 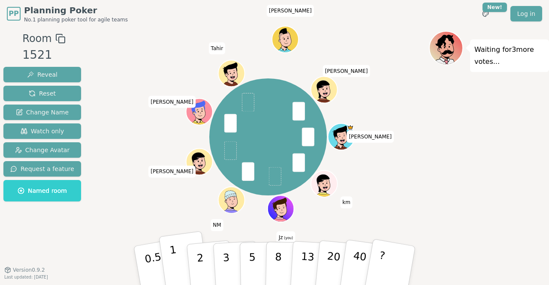 What do you see at coordinates (42, 150) in the screenshot?
I see `span: Change Avatar` at bounding box center [42, 150].